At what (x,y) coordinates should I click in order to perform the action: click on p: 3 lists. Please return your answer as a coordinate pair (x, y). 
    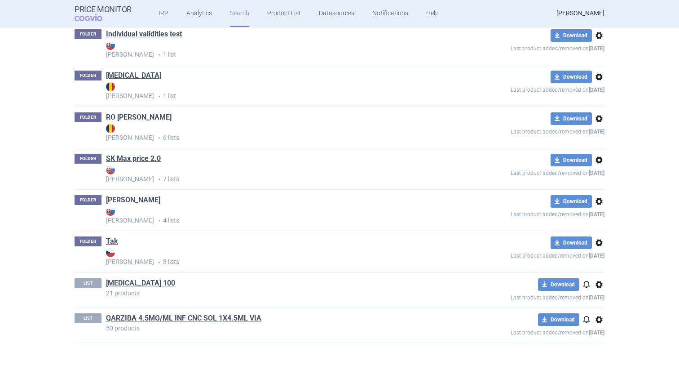
    Looking at the image, I should click on (276, 257).